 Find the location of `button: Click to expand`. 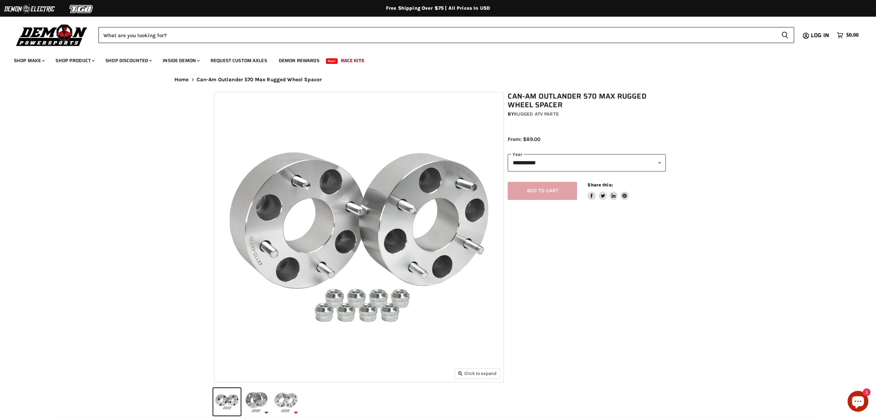

button: Click to expand is located at coordinates (478, 373).